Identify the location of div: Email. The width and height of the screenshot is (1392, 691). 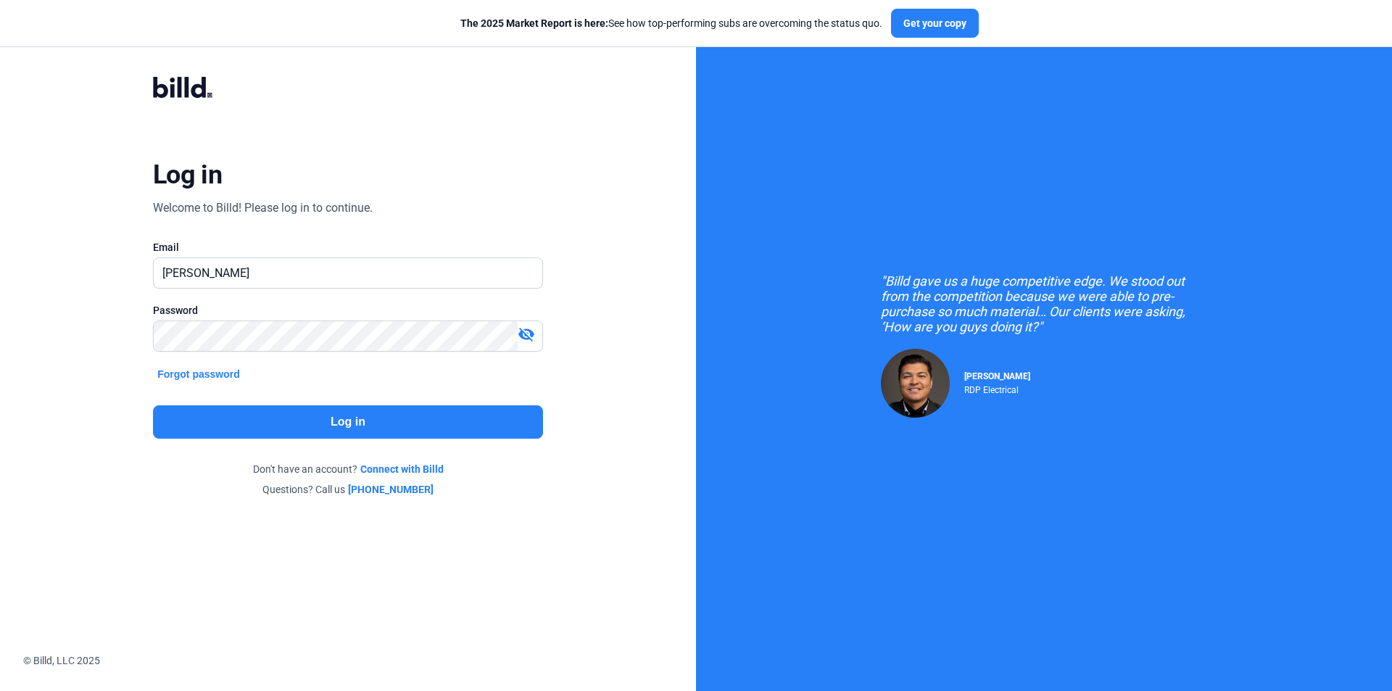
(348, 247).